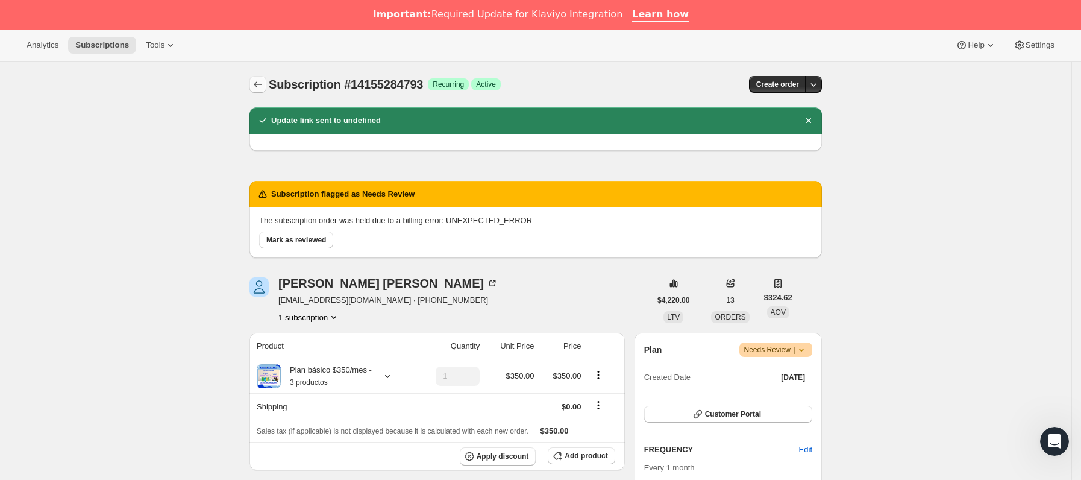 The width and height of the screenshot is (1081, 480). Describe the element at coordinates (296, 240) in the screenshot. I see `span: Mark as reviewed` at that location.